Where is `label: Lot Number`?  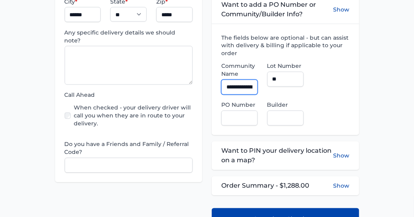
label: Lot Number is located at coordinates (286, 66).